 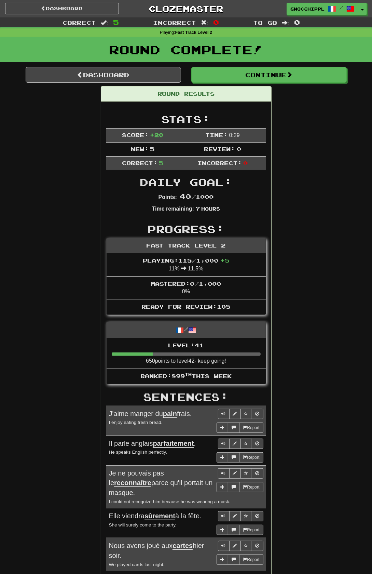 What do you see at coordinates (173, 443) in the screenshot?
I see `u: parfaitement` at bounding box center [173, 443].